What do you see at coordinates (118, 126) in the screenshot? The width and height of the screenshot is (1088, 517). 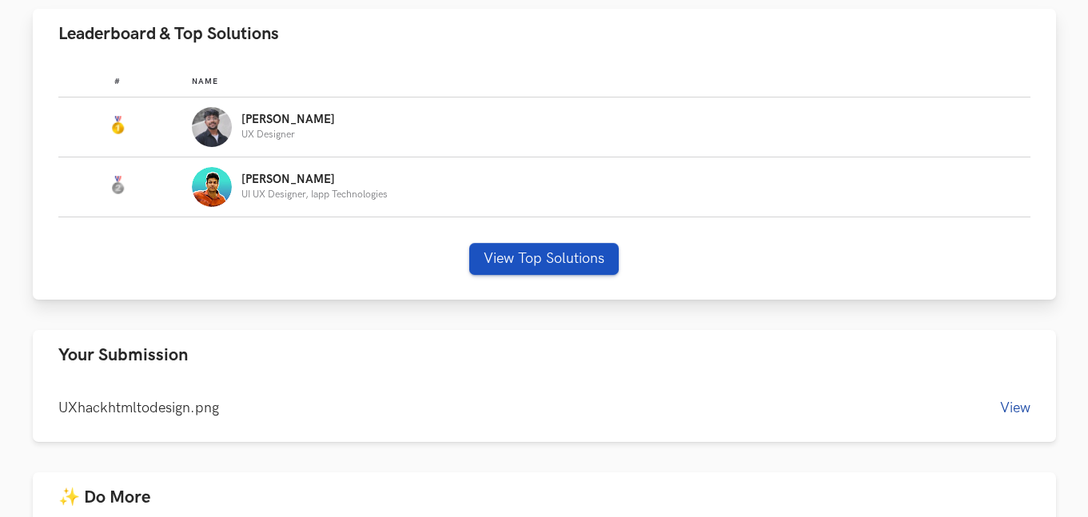 I see `img: Gold Medal` at bounding box center [118, 126].